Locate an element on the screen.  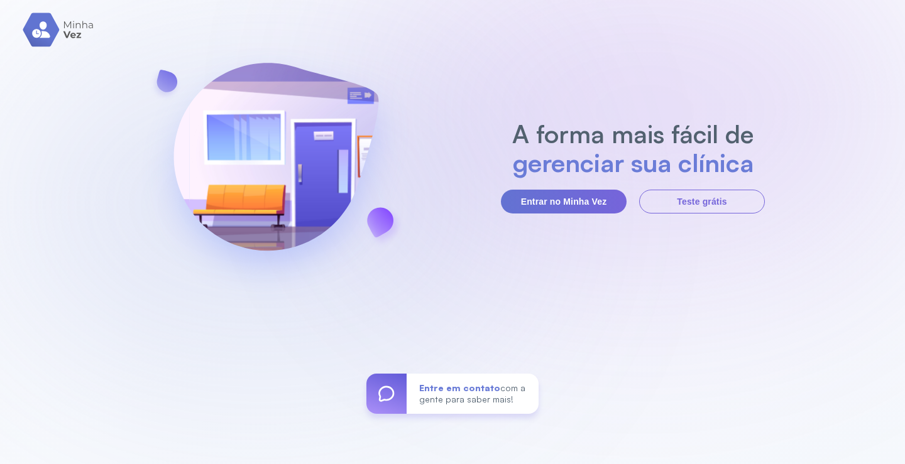
h2: gerenciar sua clínica is located at coordinates (633, 163).